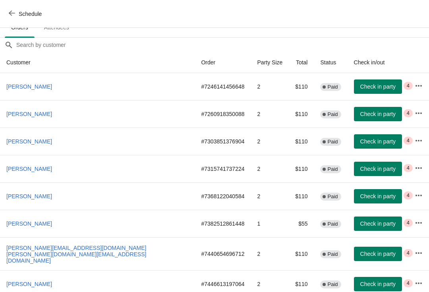 This screenshot has height=292, width=429. I want to click on td: # 7260918350088, so click(222, 114).